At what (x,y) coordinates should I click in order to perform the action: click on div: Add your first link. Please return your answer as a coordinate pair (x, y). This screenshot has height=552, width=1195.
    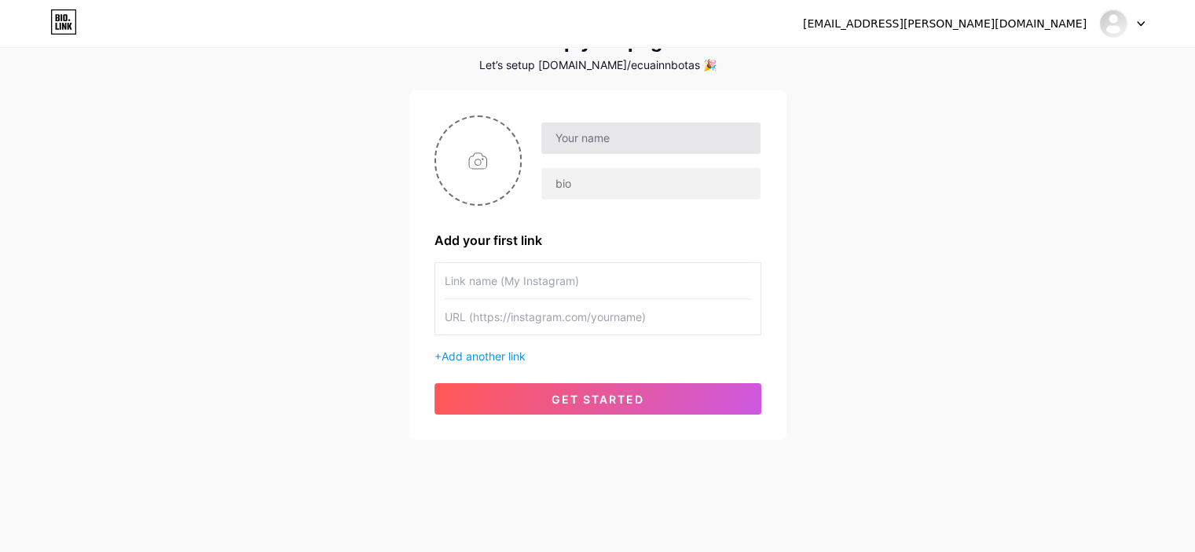
    Looking at the image, I should click on (598, 240).